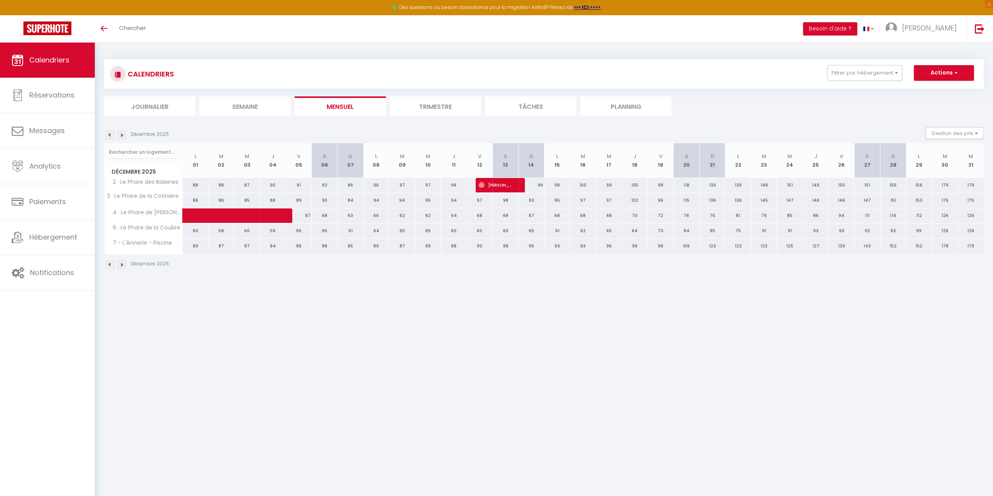  What do you see at coordinates (435, 106) in the screenshot?
I see `li: Trimestre` at bounding box center [435, 106].